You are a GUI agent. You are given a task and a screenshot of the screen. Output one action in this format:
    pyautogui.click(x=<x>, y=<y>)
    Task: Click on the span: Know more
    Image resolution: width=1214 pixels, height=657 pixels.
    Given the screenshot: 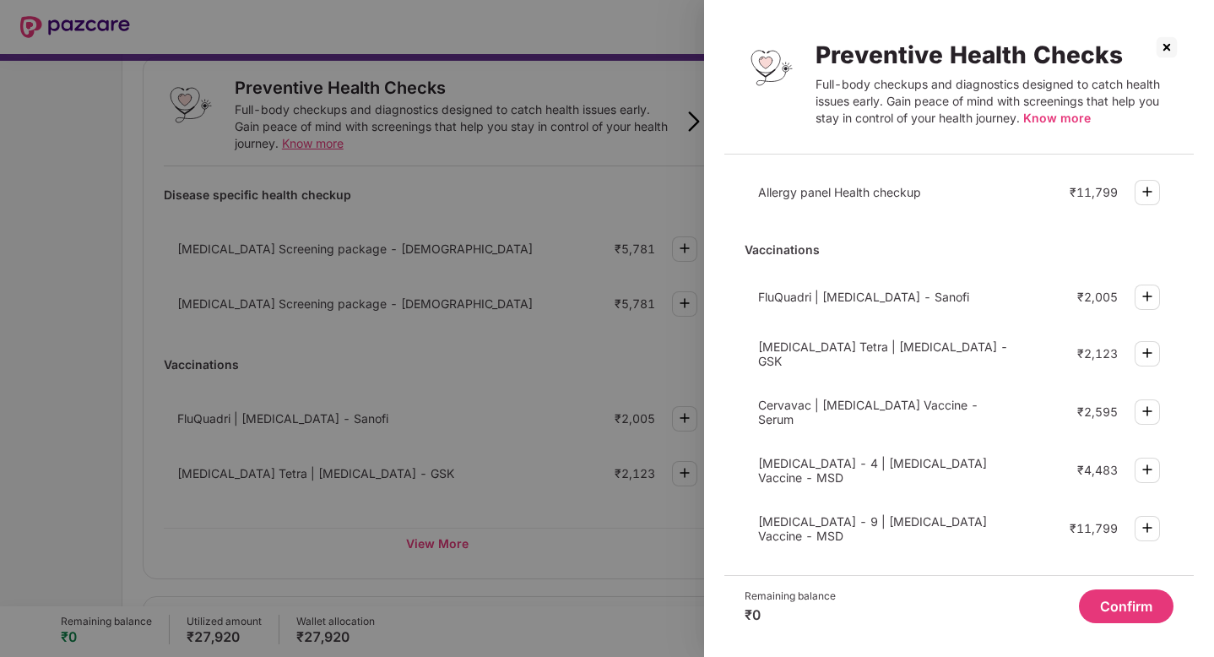 What is the action you would take?
    pyautogui.click(x=1057, y=117)
    